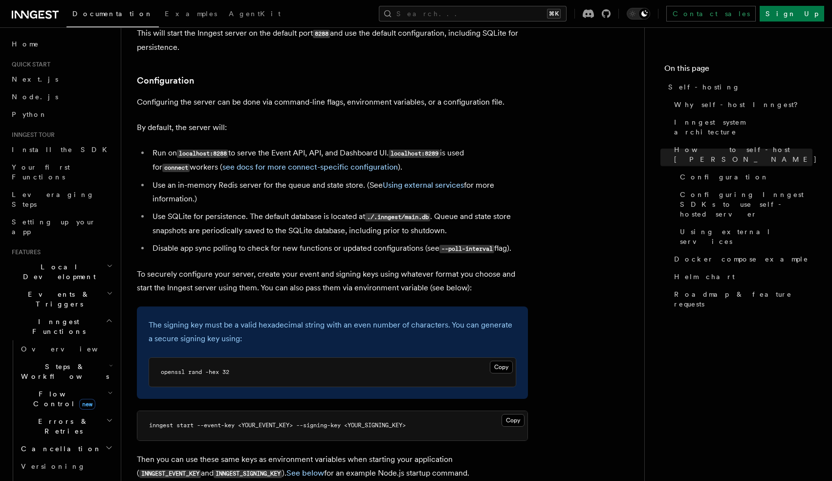 The image size is (832, 481). I want to click on button: Flow Controlnew, so click(66, 399).